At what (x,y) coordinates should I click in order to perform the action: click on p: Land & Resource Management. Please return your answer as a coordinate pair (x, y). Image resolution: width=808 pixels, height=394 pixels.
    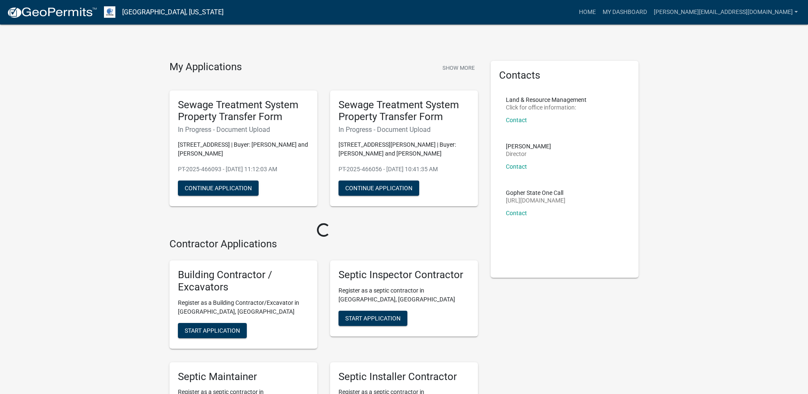
    Looking at the image, I should click on (546, 100).